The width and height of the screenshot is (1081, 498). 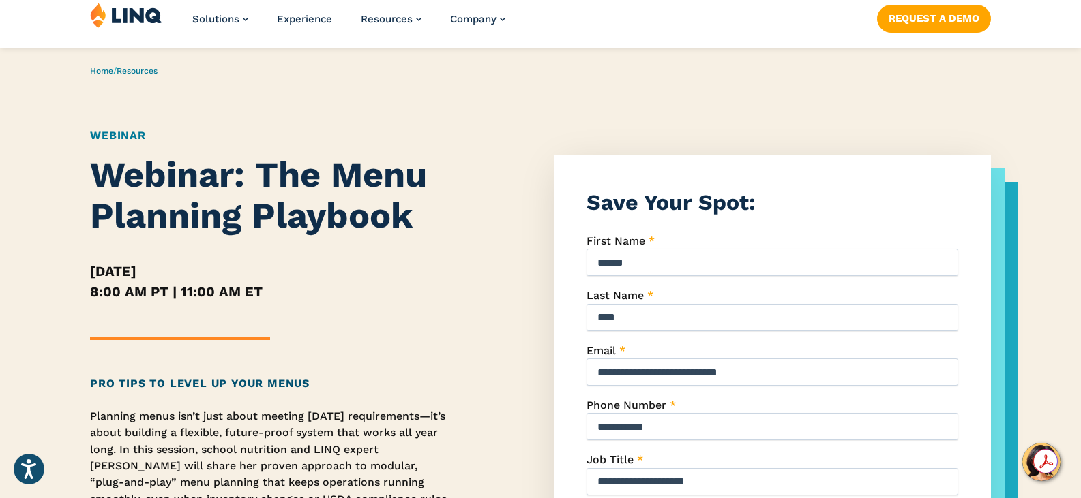 What do you see at coordinates (269, 196) in the screenshot?
I see `h1: Webinar: The Menu Planning Playbook` at bounding box center [269, 196].